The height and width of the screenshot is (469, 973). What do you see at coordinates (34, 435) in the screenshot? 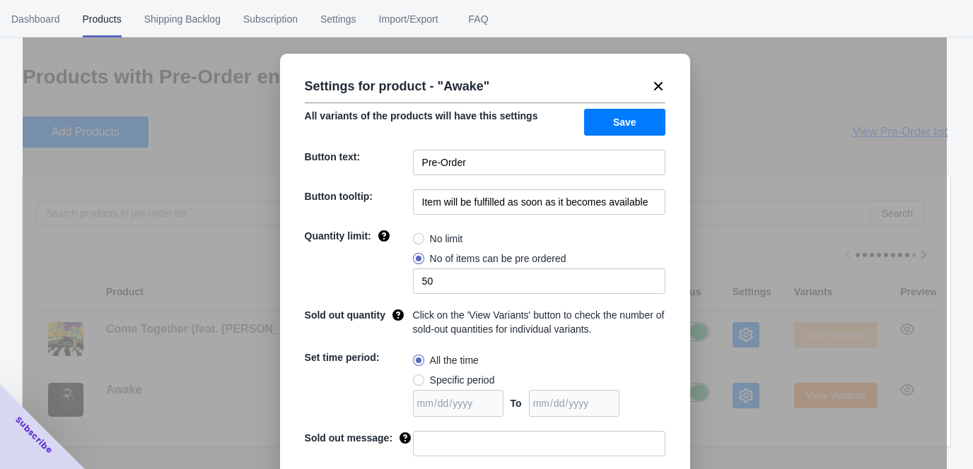
I see `span: Subscribe` at bounding box center [34, 435].